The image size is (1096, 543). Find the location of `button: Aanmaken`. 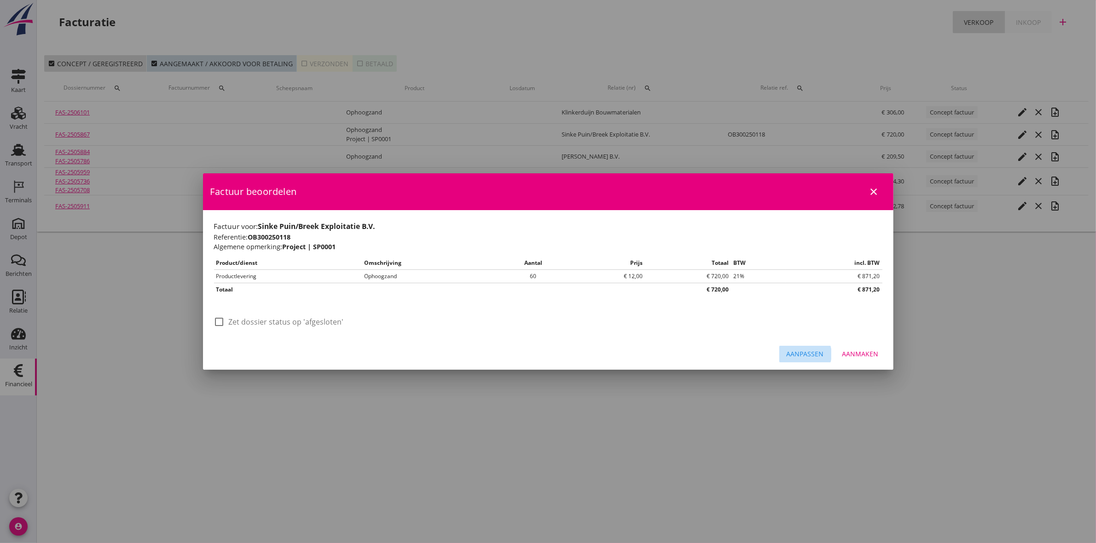

button: Aanmaken is located at coordinates (860, 354).